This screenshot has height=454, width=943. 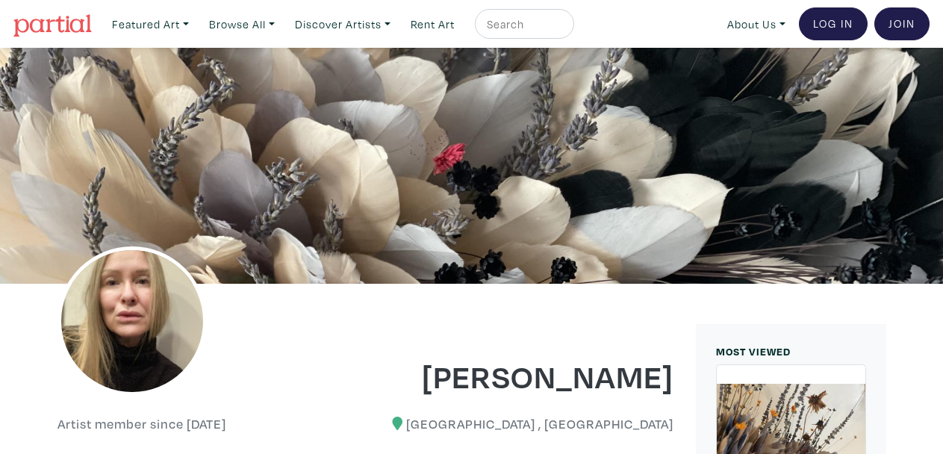 I want to click on input: Search, so click(x=522, y=24).